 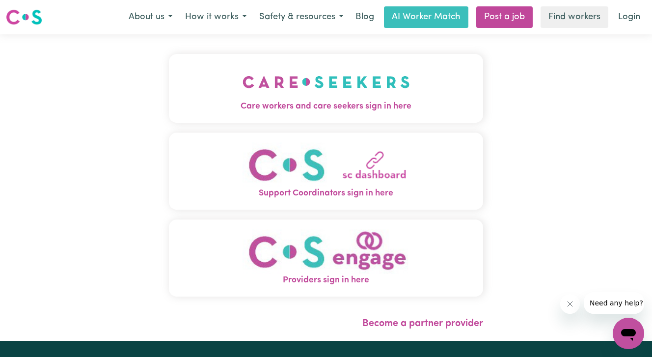 What do you see at coordinates (326, 193) in the screenshot?
I see `span: Support Coordinators sign in here` at bounding box center [326, 193].